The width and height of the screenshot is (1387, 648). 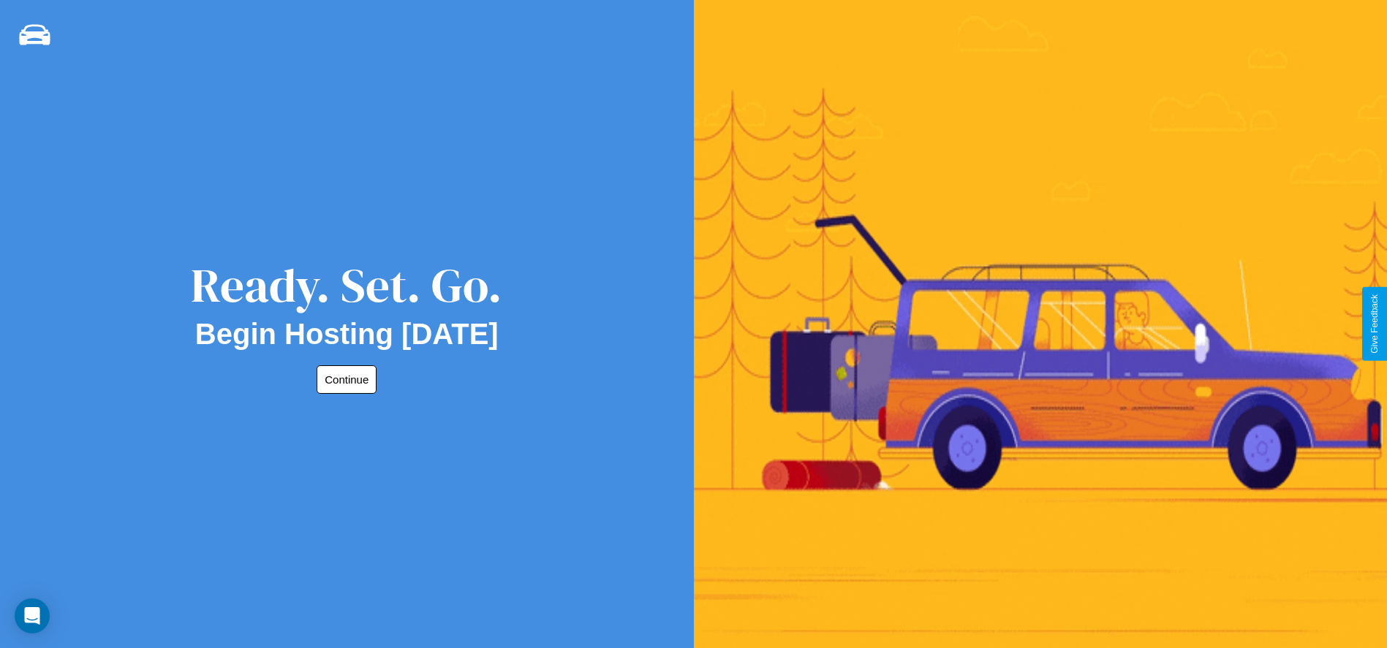 I want to click on div: Give Feedback, so click(x=1374, y=324).